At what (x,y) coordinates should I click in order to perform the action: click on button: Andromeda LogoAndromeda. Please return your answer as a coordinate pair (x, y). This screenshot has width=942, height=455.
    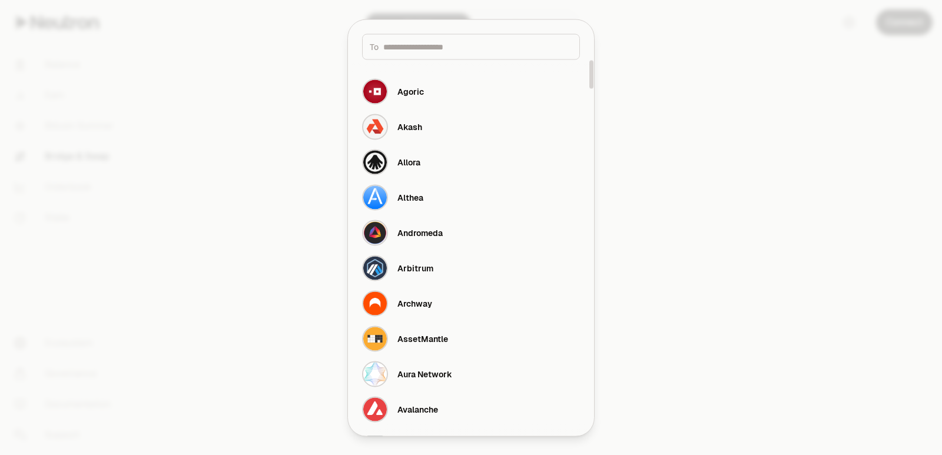
    Looking at the image, I should click on (471, 232).